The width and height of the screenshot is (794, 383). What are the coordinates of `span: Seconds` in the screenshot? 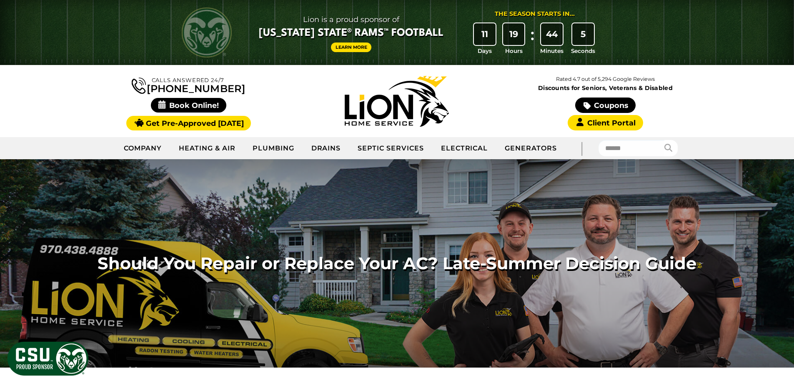 It's located at (583, 51).